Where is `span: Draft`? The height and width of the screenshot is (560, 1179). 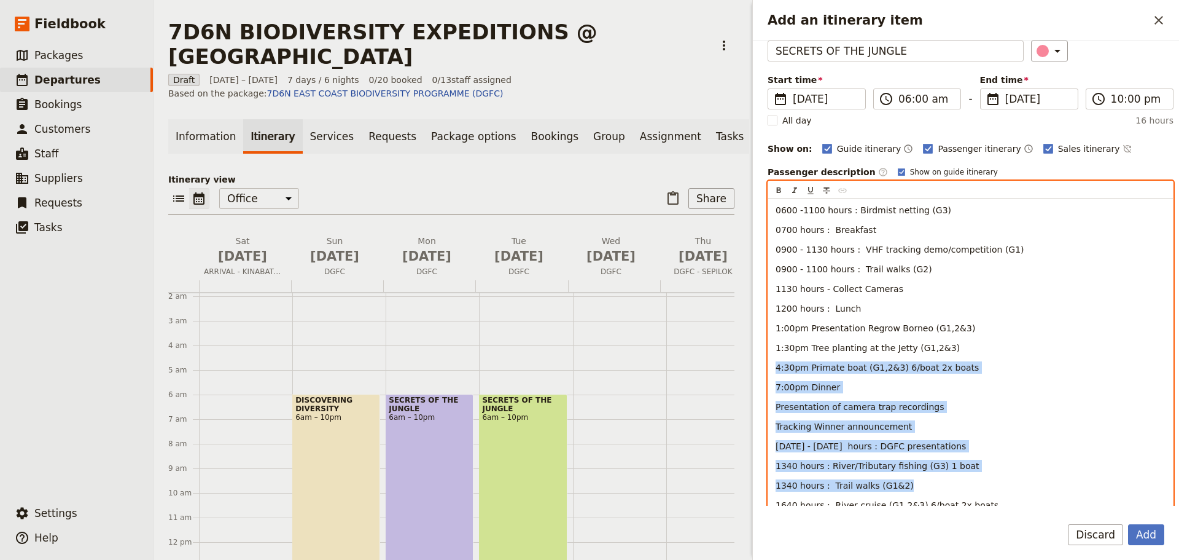
span: Draft is located at coordinates (184, 80).